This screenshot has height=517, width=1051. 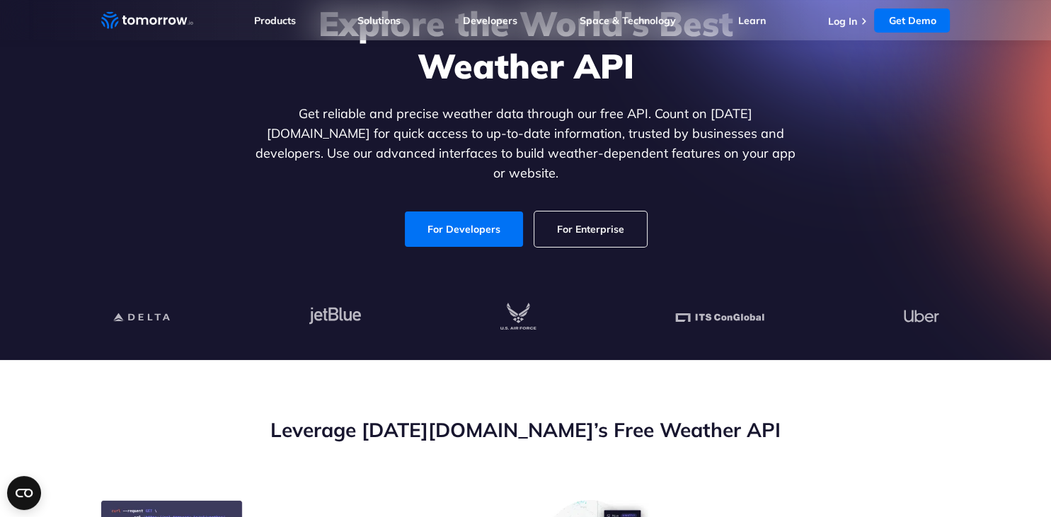 What do you see at coordinates (628, 21) in the screenshot?
I see `a: Space & Technology` at bounding box center [628, 21].